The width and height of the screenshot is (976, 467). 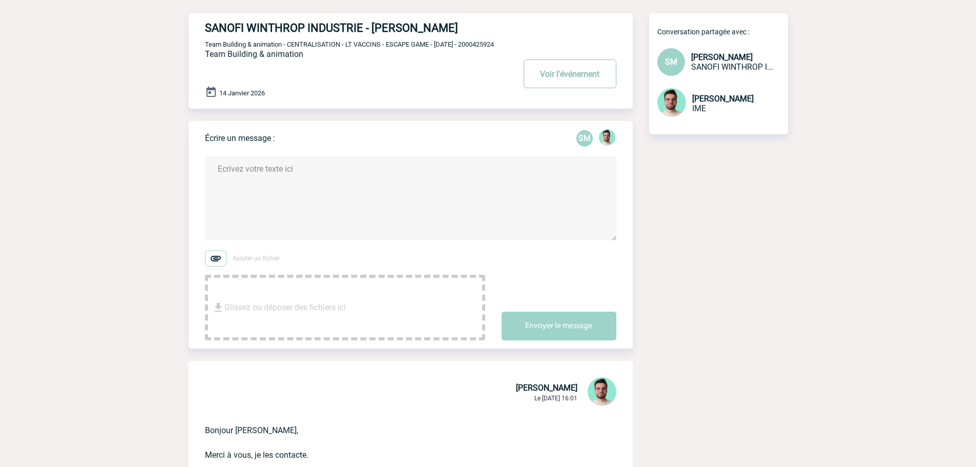 What do you see at coordinates (254, 54) in the screenshot?
I see `span: Team Building & animation` at bounding box center [254, 54].